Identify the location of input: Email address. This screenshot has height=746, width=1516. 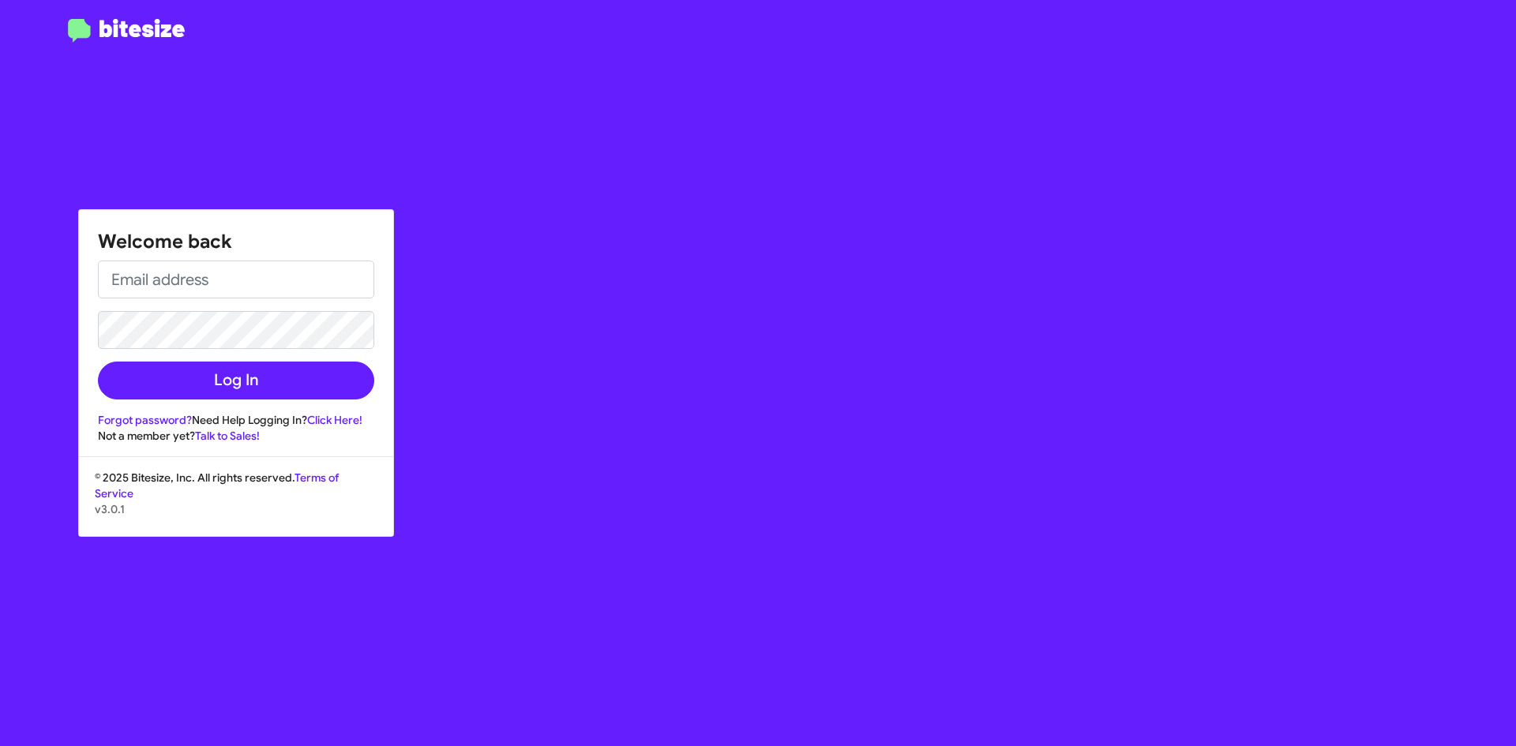
(236, 279).